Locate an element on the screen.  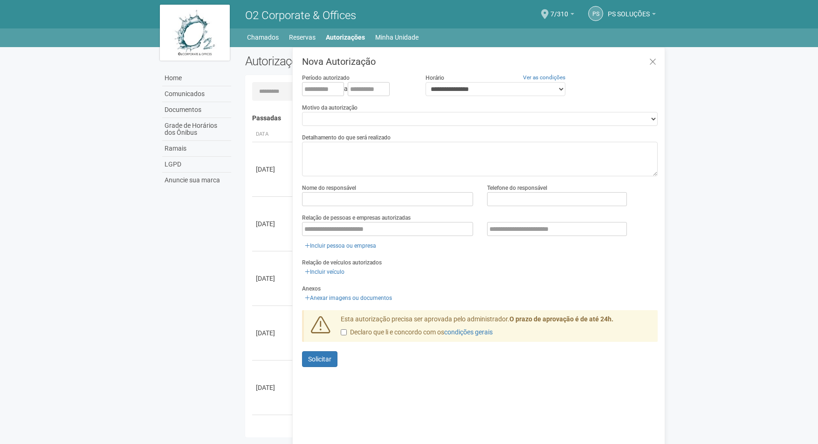
label: Declaro que li e concordo com os is located at coordinates (417, 332).